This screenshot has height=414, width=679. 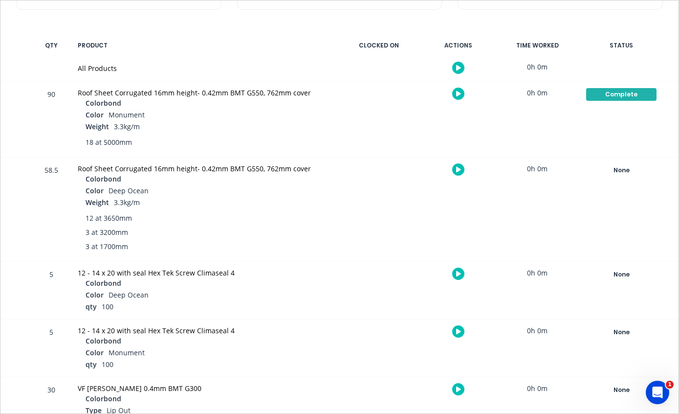 What do you see at coordinates (109, 218) in the screenshot?
I see `span: 12 at 3650mm` at bounding box center [109, 218].